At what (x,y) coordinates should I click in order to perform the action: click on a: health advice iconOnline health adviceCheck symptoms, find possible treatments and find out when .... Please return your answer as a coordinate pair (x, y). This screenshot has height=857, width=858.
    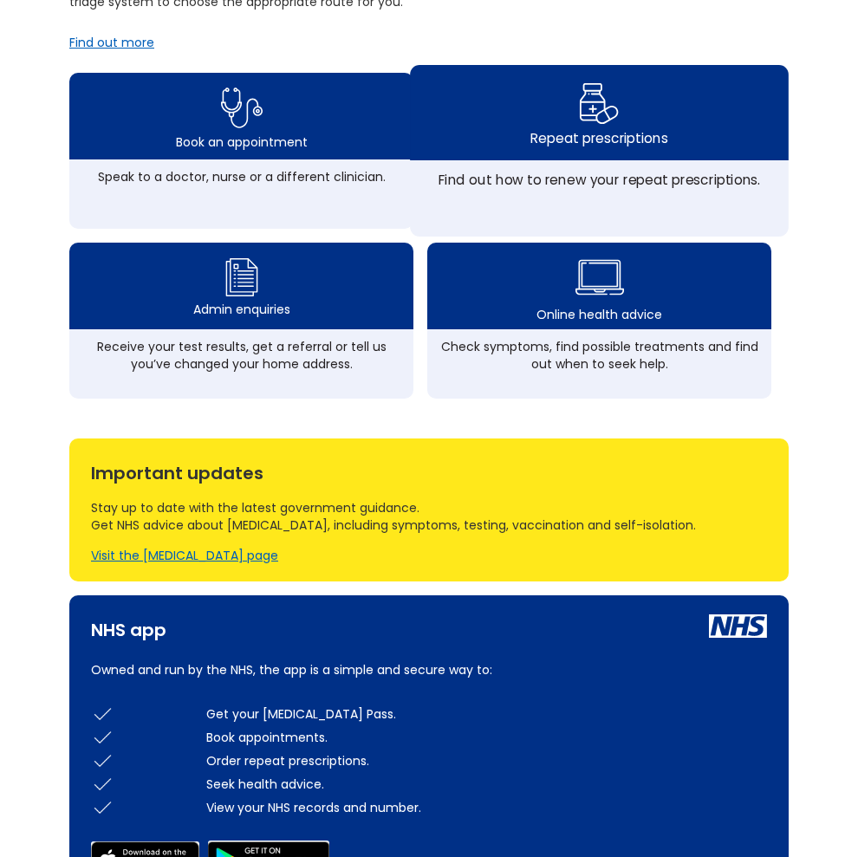
    Looking at the image, I should click on (599, 321).